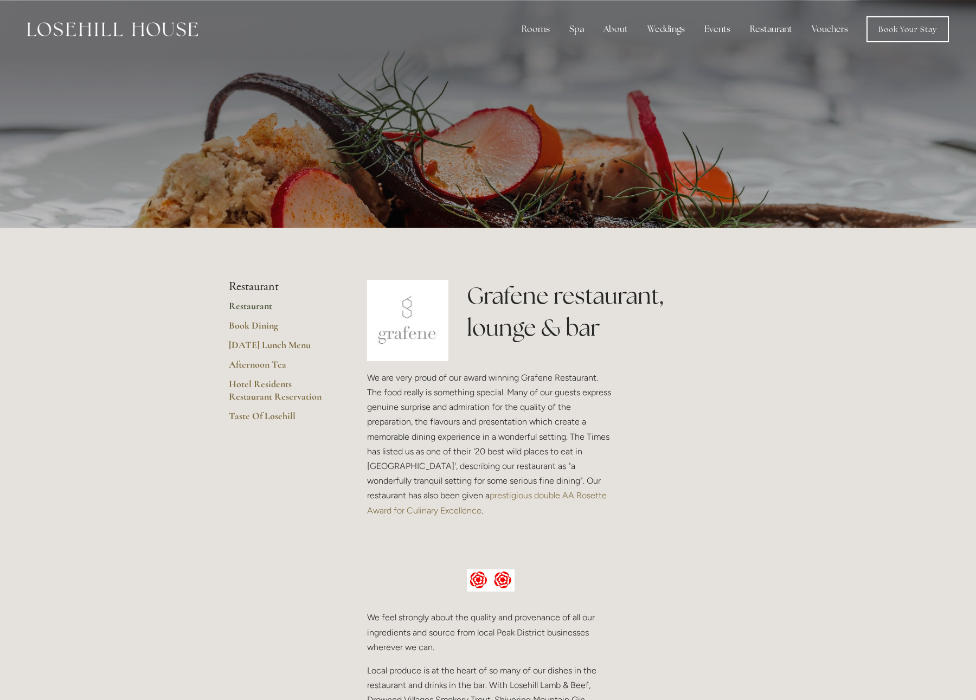 This screenshot has height=700, width=976. What do you see at coordinates (112, 29) in the screenshot?
I see `img: Losehill House` at bounding box center [112, 29].